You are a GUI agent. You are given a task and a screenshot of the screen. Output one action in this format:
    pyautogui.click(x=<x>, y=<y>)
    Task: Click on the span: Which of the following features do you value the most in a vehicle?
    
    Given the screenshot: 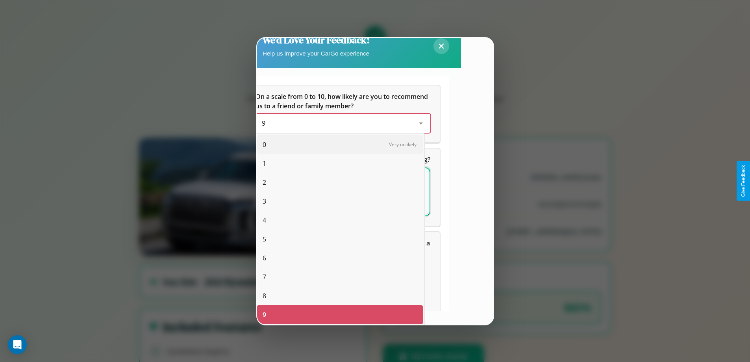 What is the action you would take?
    pyautogui.click(x=343, y=248)
    